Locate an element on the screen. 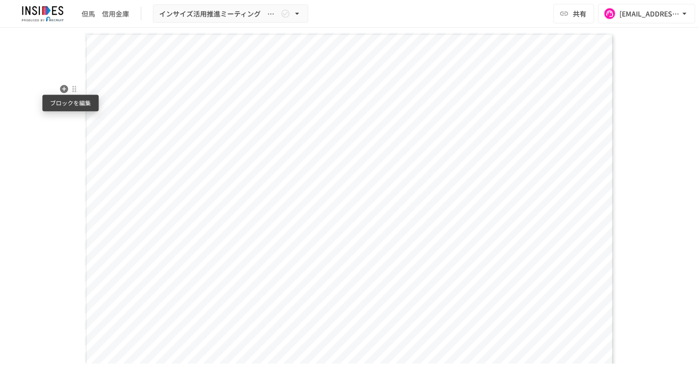 The height and width of the screenshot is (384, 699). span: インサイズ活用推進ミーティング ～2回目～ is located at coordinates (219, 14).